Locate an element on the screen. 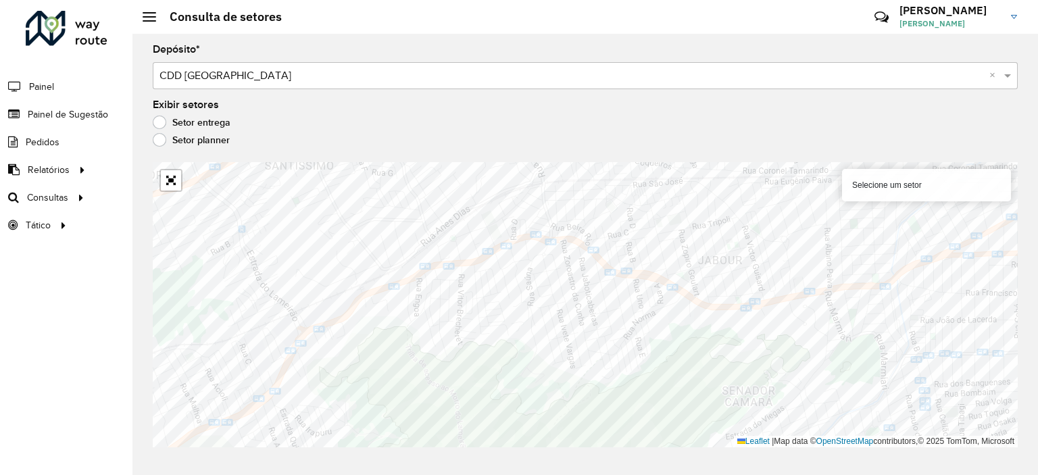 The width and height of the screenshot is (1038, 475). a: Leaflet is located at coordinates (753, 441).